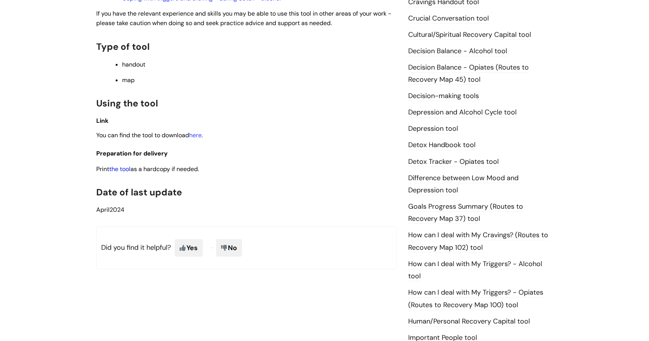 Image resolution: width=649 pixels, height=341 pixels. I want to click on a: Decision Balance - Opiates (Routes to Recovery Map 45) tool, so click(468, 74).